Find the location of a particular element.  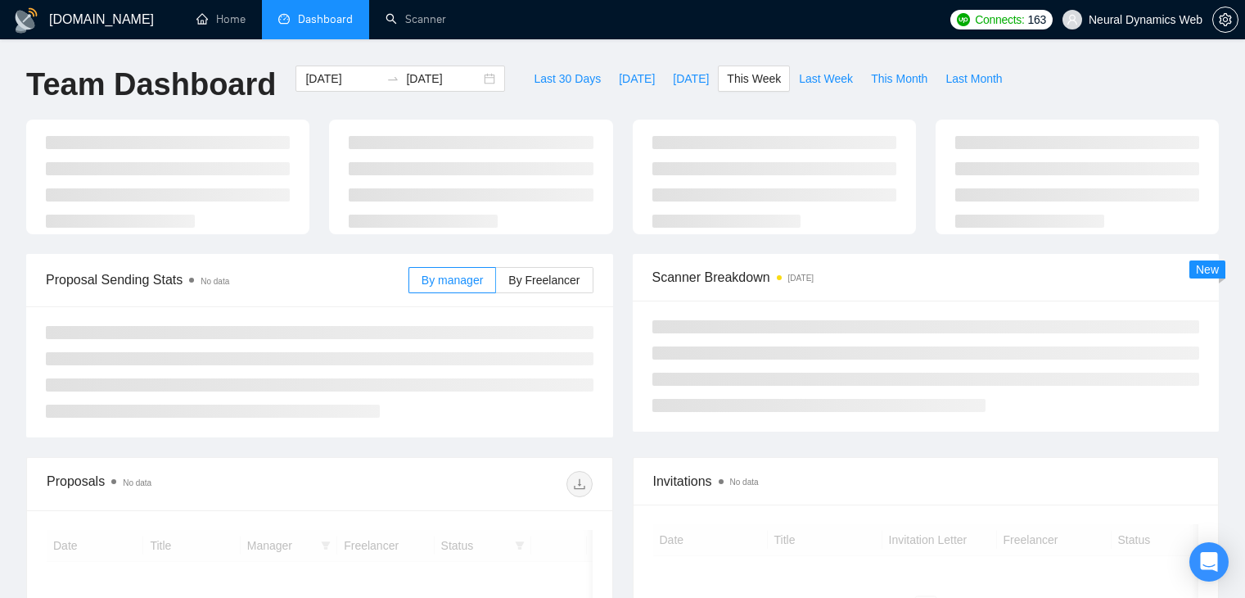

div: Open Intercom Messenger is located at coordinates (1209, 562).